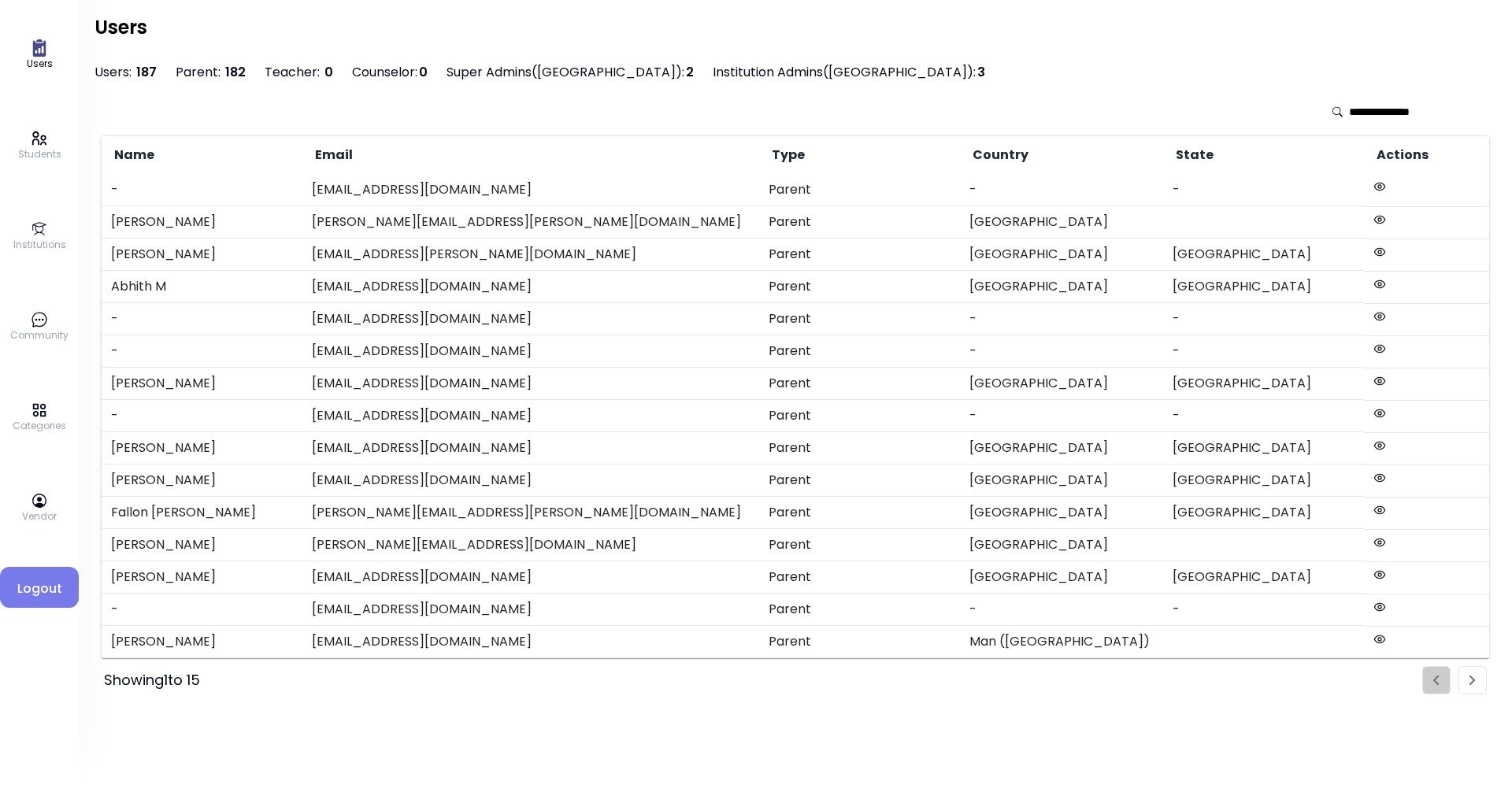 Image resolution: width=1512 pixels, height=792 pixels. Describe the element at coordinates (201, 287) in the screenshot. I see `td: Abhith M` at that location.